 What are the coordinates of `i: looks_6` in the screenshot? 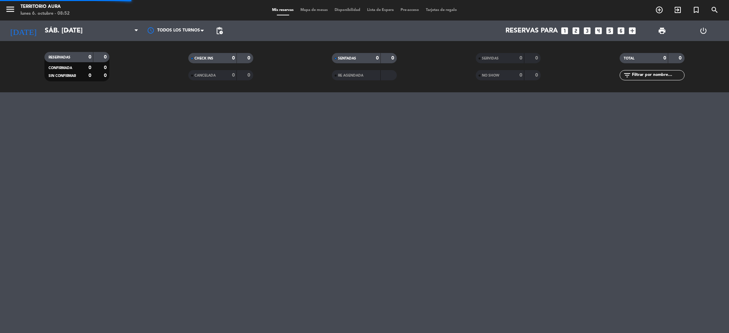 It's located at (621, 31).